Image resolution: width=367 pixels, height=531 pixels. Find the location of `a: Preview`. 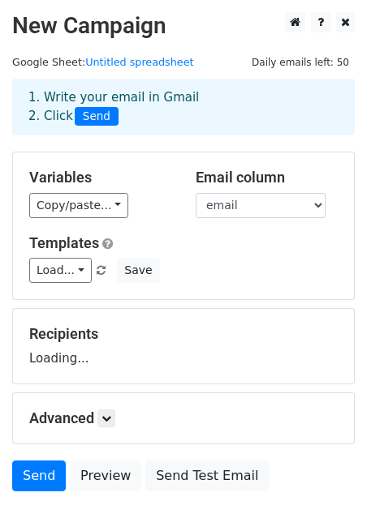

a: Preview is located at coordinates (105, 476).